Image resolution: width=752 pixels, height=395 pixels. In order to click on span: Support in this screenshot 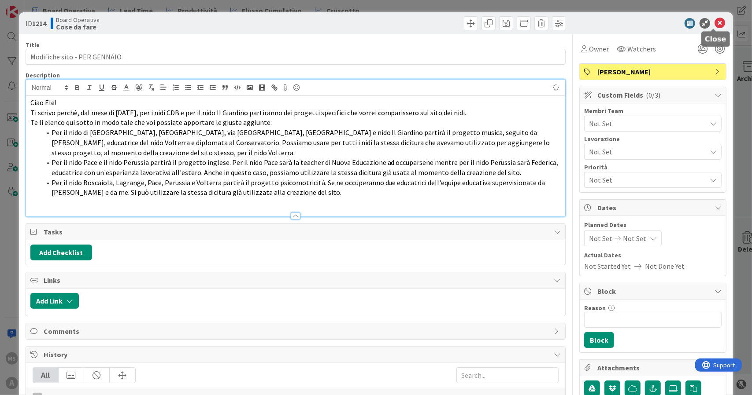, I will do `click(29, 7)`.